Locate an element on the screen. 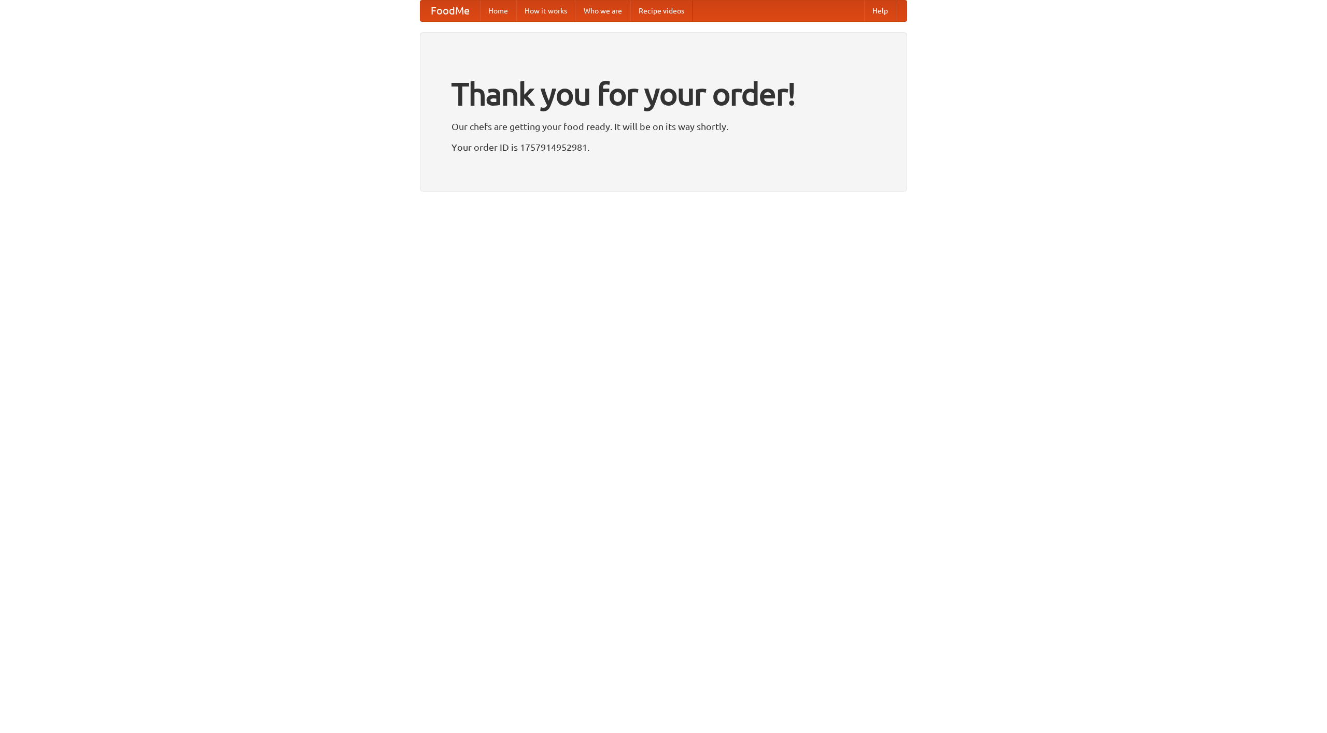 Image resolution: width=1327 pixels, height=733 pixels. a: Home is located at coordinates (498, 11).